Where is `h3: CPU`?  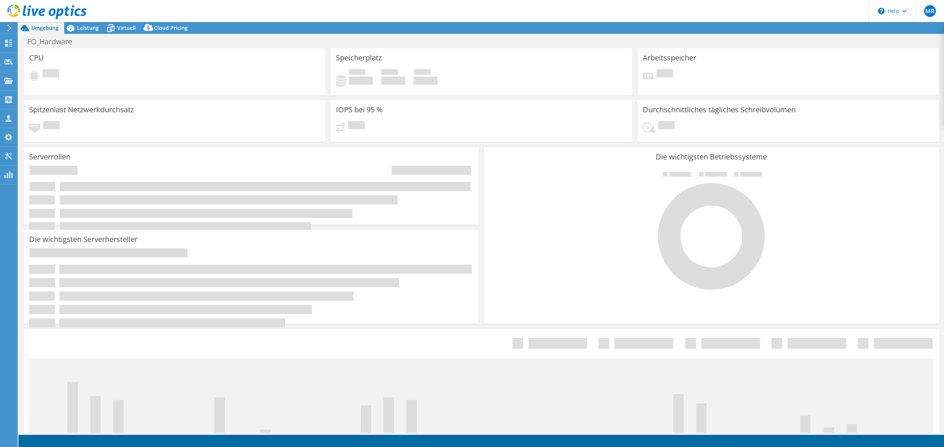
h3: CPU is located at coordinates (36, 58).